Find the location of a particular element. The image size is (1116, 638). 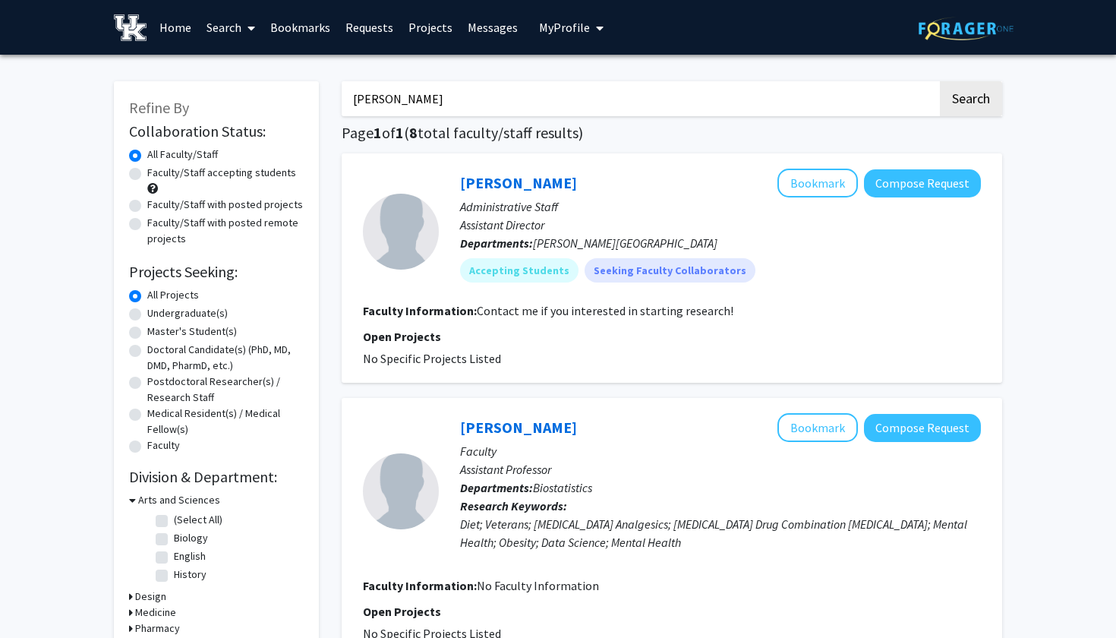

label: Faculty is located at coordinates (163, 445).